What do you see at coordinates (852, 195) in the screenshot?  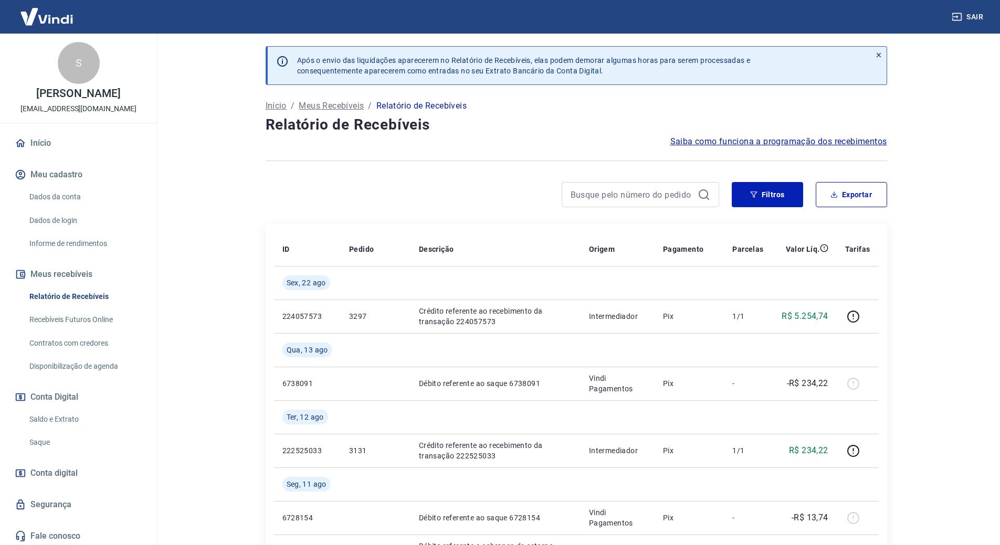 I see `button: Exportar` at bounding box center [852, 195].